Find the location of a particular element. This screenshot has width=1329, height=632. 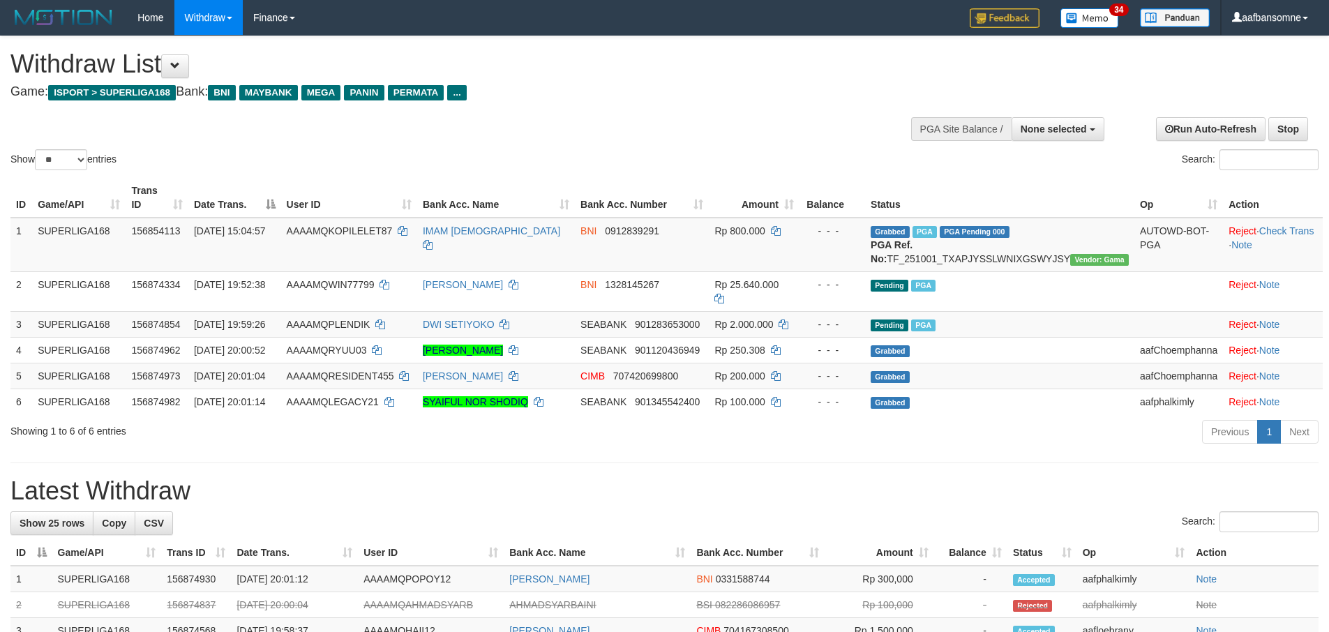

span: MEGA is located at coordinates (321, 93).